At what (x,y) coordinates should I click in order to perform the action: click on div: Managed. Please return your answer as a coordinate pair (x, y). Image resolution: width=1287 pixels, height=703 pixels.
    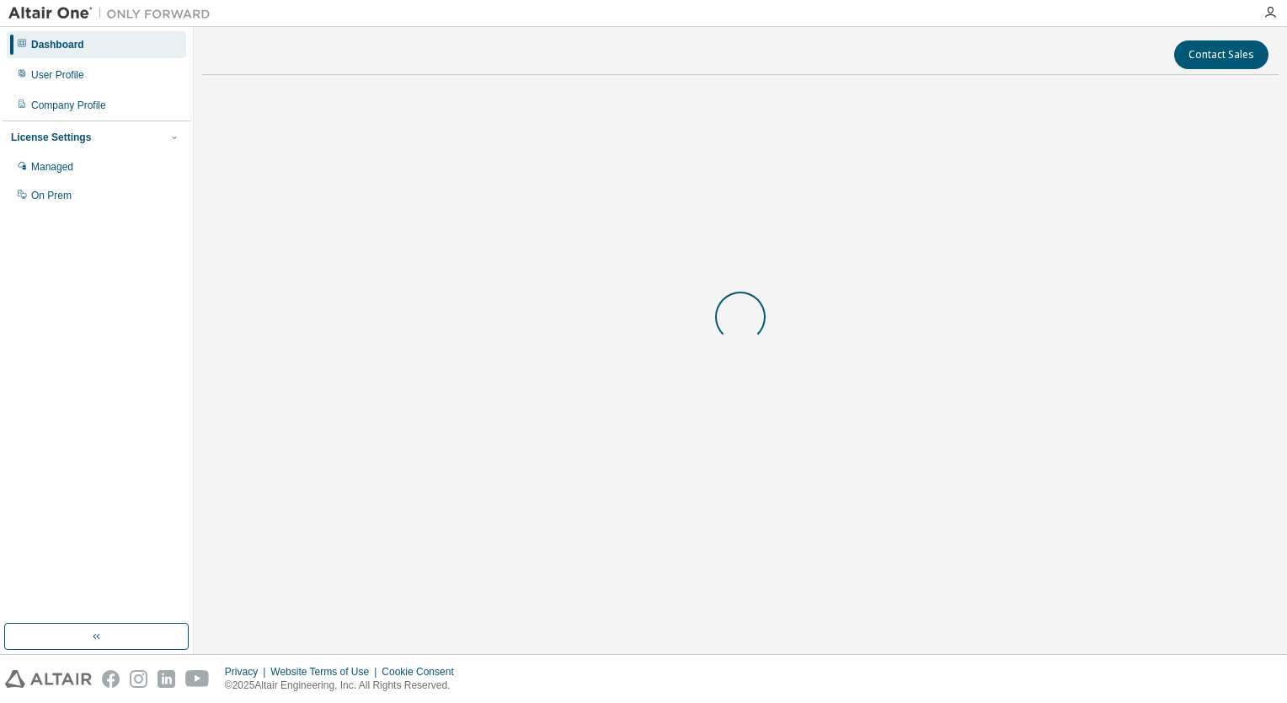
    Looking at the image, I should click on (52, 167).